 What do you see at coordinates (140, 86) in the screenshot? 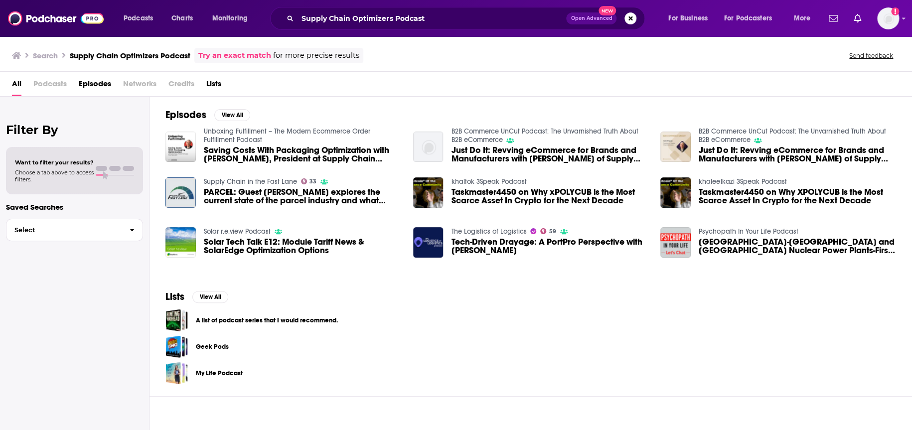
I see `span: Networks` at bounding box center [140, 86].